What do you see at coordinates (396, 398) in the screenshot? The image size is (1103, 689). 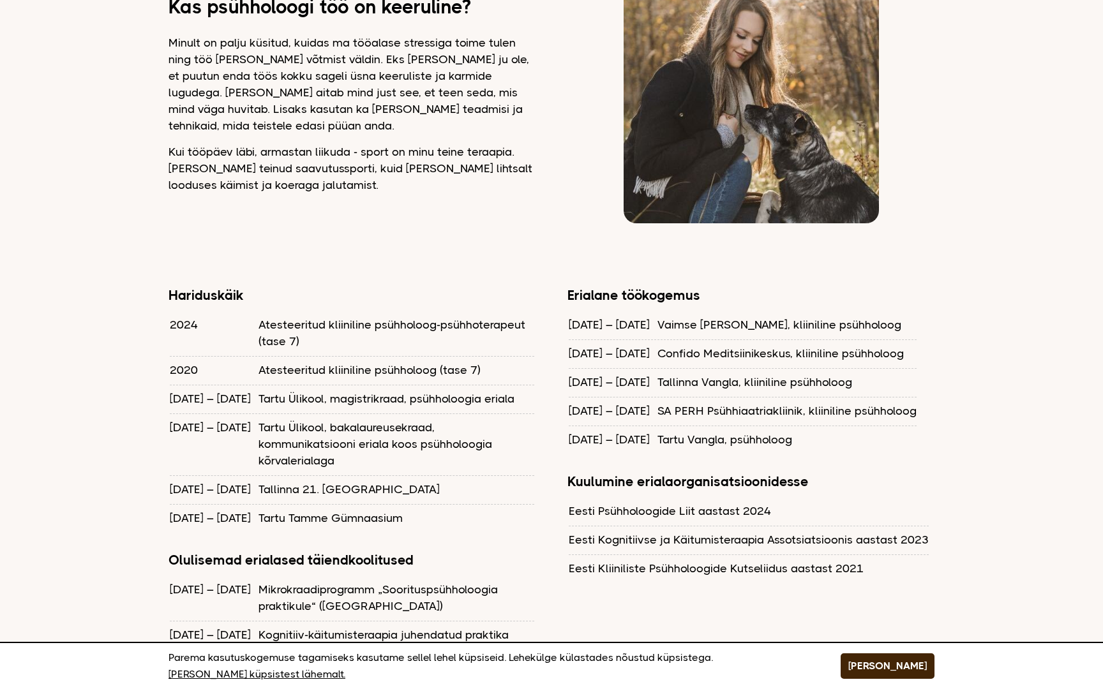 I see `td: Tartu Ülikool, magistrikraad, psühholoogia eriala` at bounding box center [396, 398].